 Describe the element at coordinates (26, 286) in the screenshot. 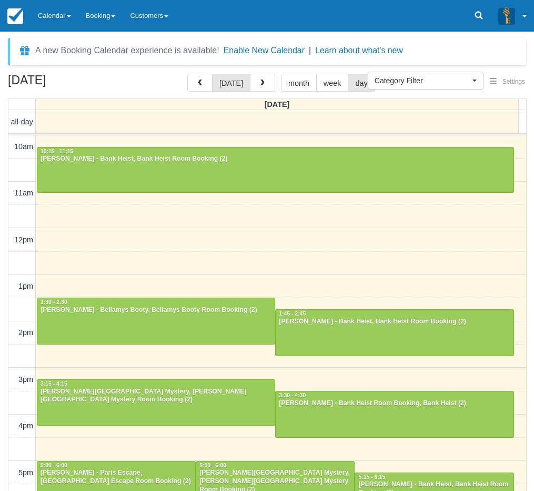

I see `span: 1pm` at that location.